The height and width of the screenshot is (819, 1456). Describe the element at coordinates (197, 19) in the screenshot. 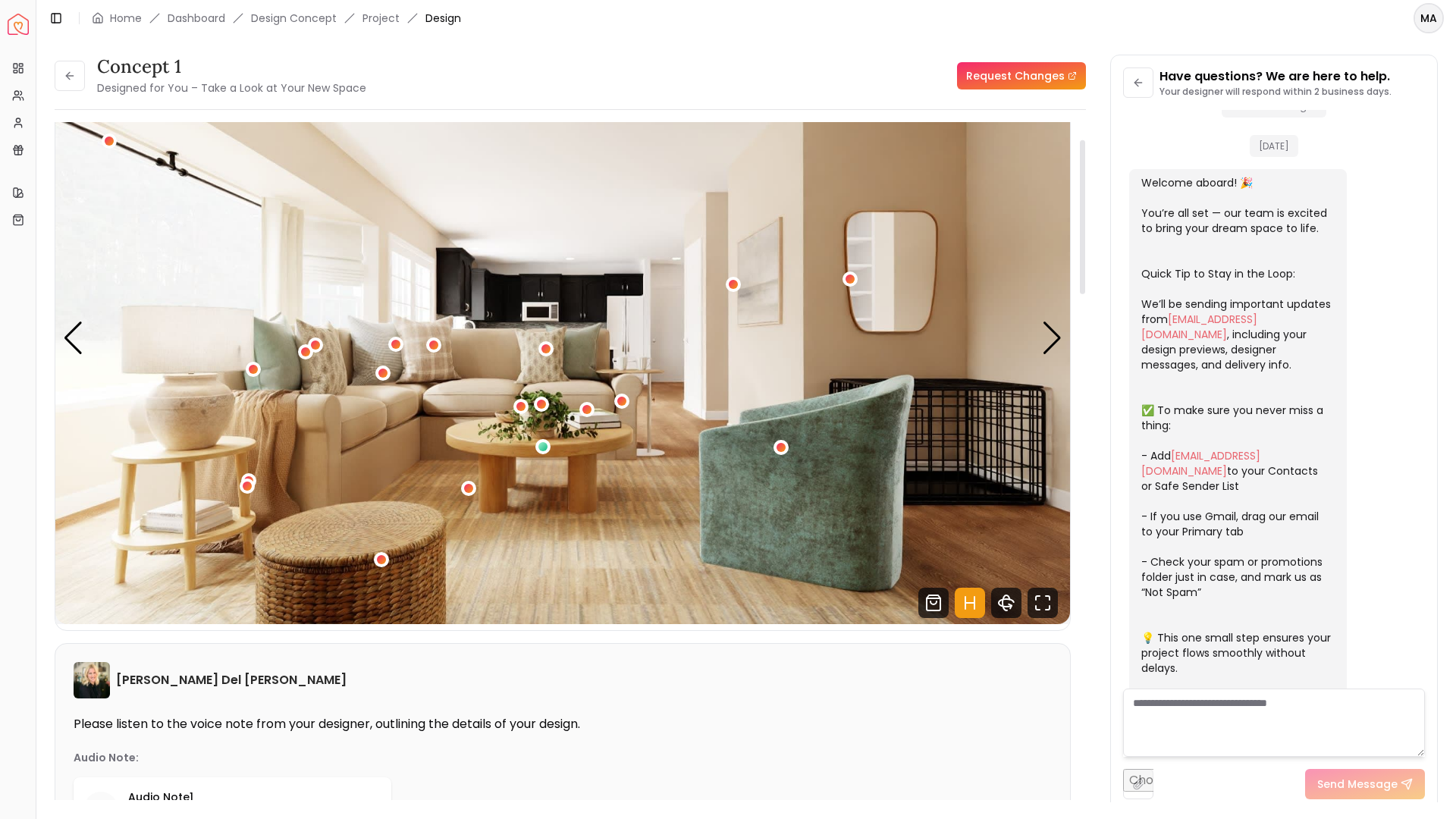

I see `a: Dashboard` at that location.